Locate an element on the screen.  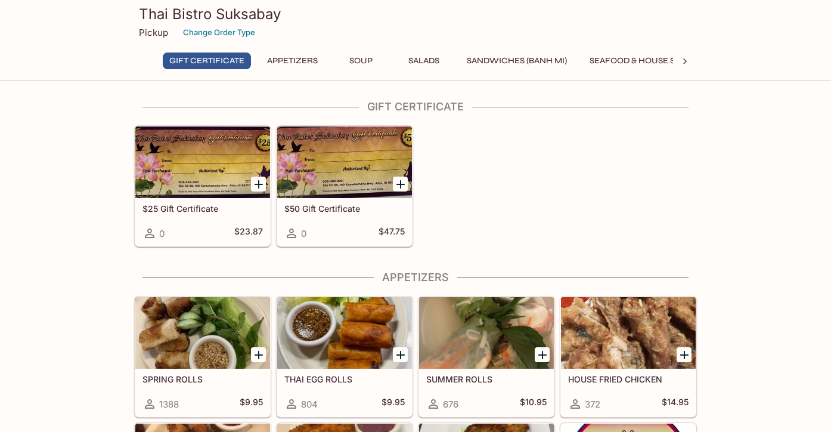
h5: $14.95 is located at coordinates (675, 404).